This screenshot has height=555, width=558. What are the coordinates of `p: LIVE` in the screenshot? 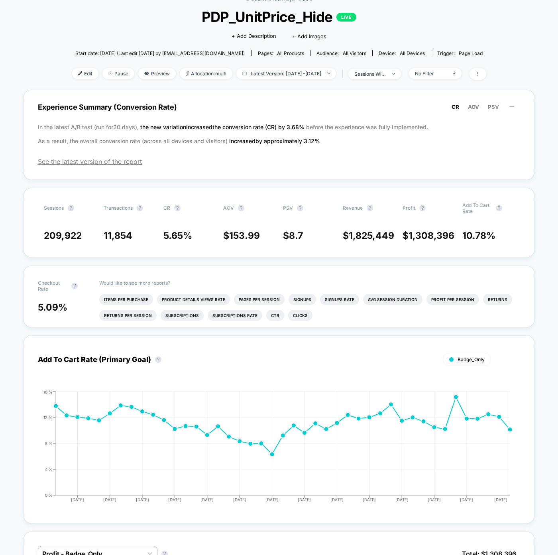 It's located at (346, 17).